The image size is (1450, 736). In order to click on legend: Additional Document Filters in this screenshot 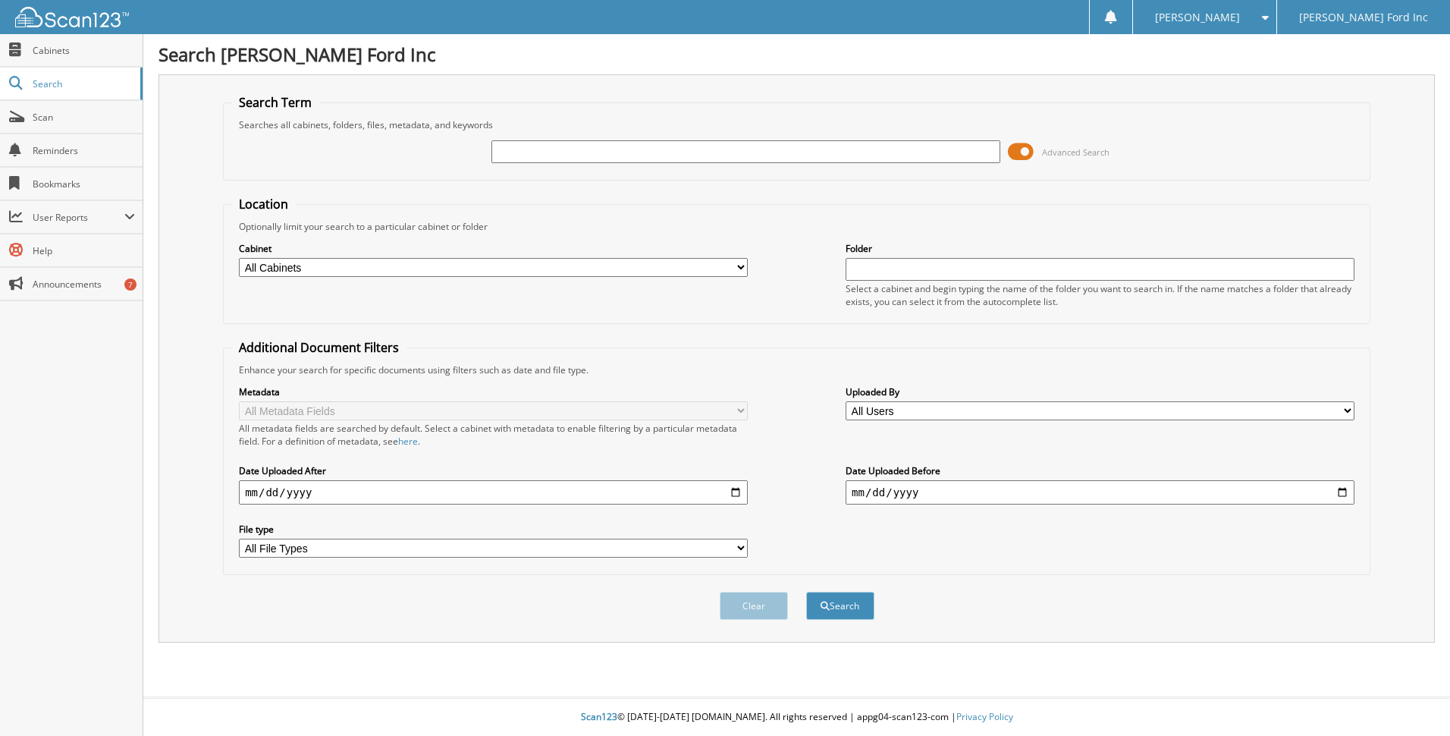, I will do `click(319, 347)`.